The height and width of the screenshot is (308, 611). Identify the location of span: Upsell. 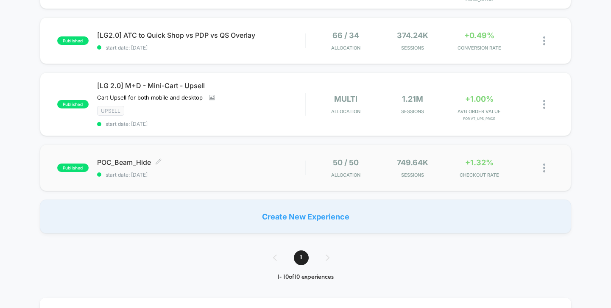
(111, 111).